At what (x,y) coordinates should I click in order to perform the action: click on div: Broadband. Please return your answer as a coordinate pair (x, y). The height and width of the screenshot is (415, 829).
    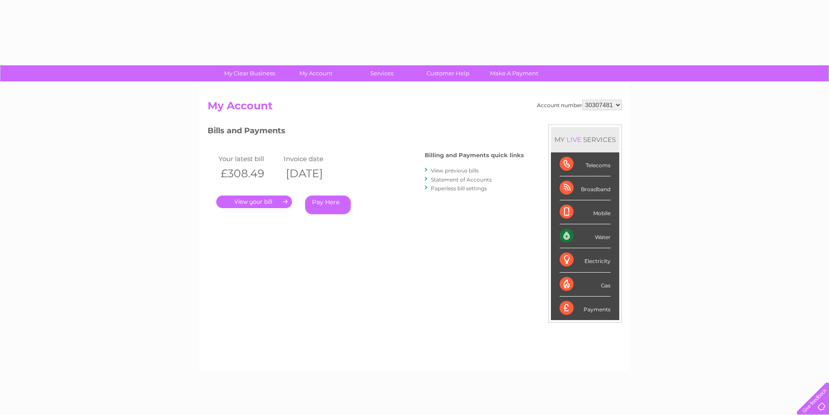
    Looking at the image, I should click on (585, 188).